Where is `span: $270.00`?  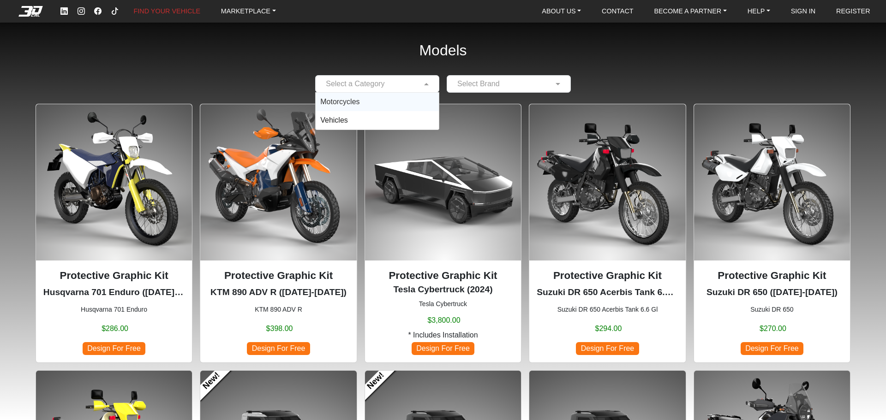 span: $270.00 is located at coordinates (773, 329).